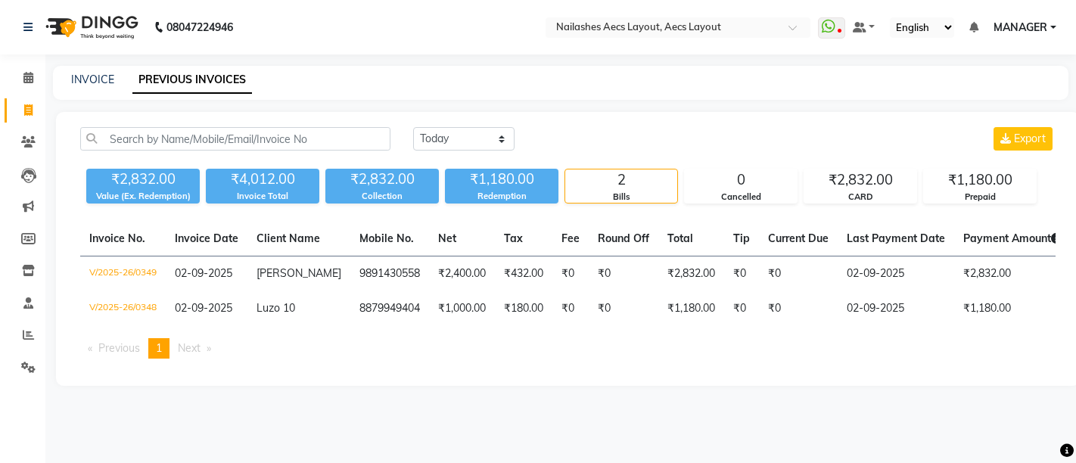 This screenshot has width=1076, height=463. Describe the element at coordinates (390, 274) in the screenshot. I see `td: 9891430558` at that location.